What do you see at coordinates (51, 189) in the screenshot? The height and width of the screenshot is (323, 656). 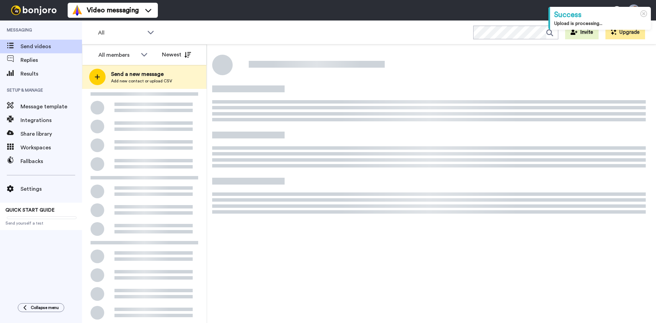 I see `span: Settings` at bounding box center [51, 189].